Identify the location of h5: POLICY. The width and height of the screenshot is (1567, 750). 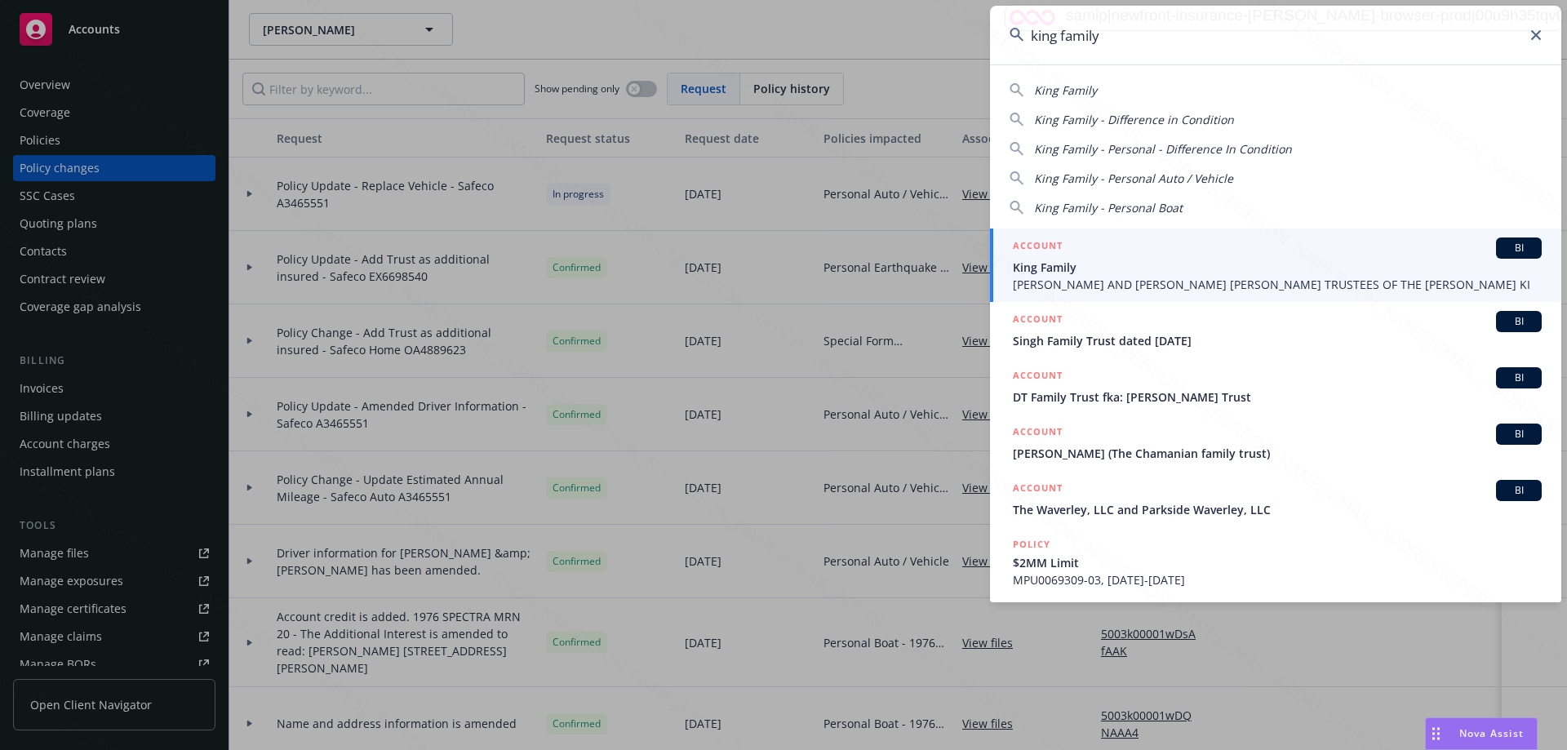
(1031, 544).